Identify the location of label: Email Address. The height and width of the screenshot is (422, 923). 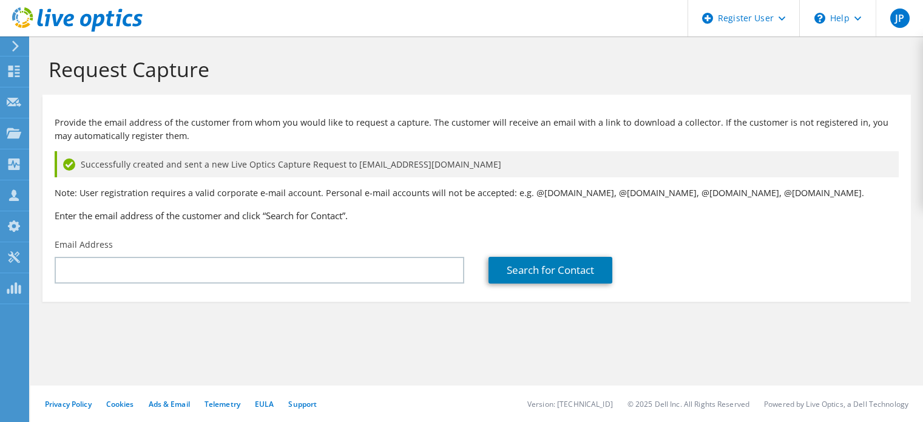
(84, 244).